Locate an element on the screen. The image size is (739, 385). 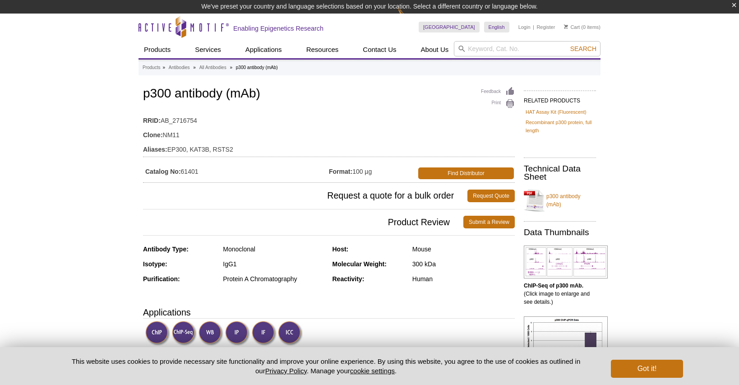
h2: RELATED PRODUCTS is located at coordinates (560, 98).